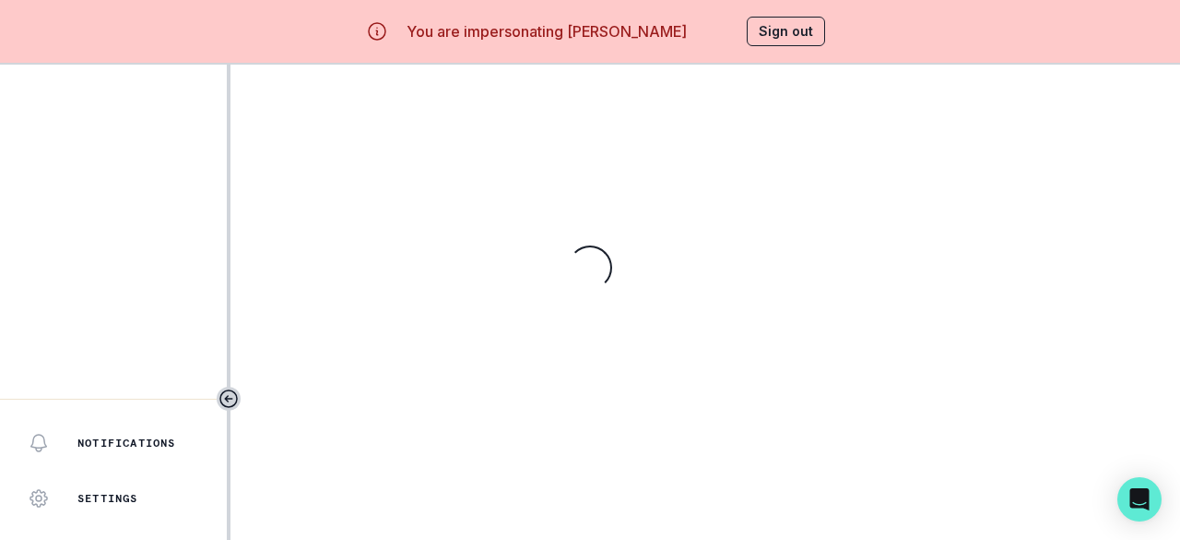 Image resolution: width=1180 pixels, height=540 pixels. What do you see at coordinates (786, 31) in the screenshot?
I see `button: Sign out` at bounding box center [786, 31].